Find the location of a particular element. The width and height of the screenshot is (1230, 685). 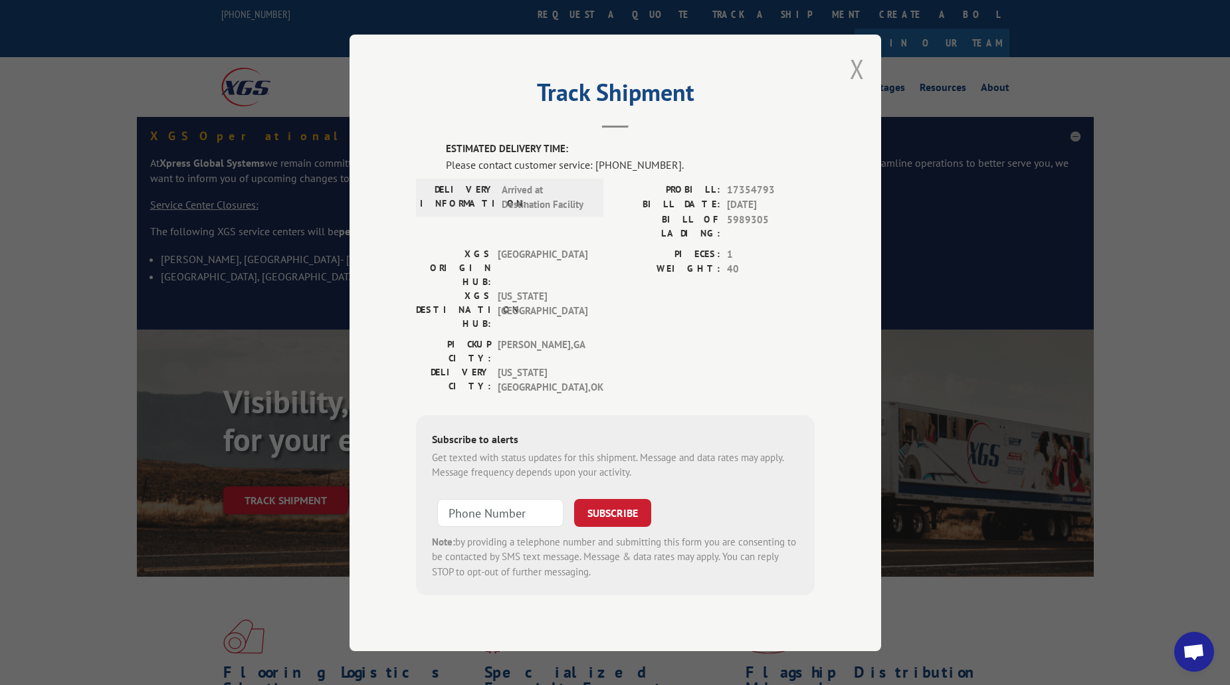

span: Arrived at Destination Facility is located at coordinates (546, 197).